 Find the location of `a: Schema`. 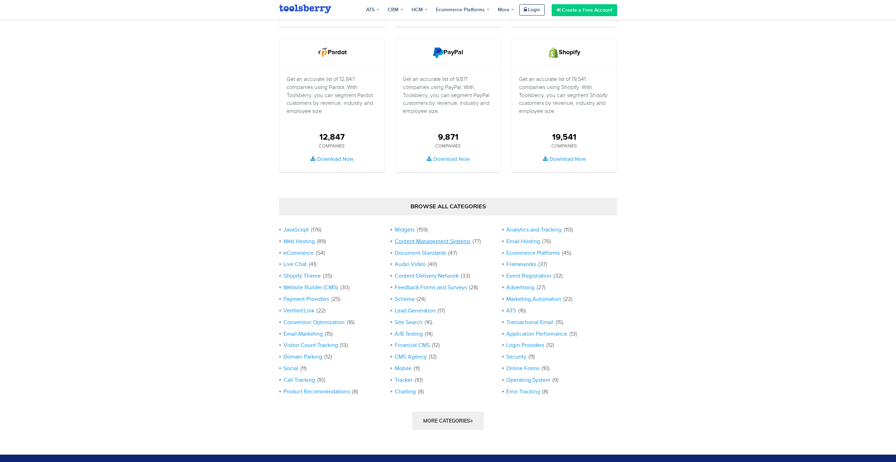

a: Schema is located at coordinates (404, 299).